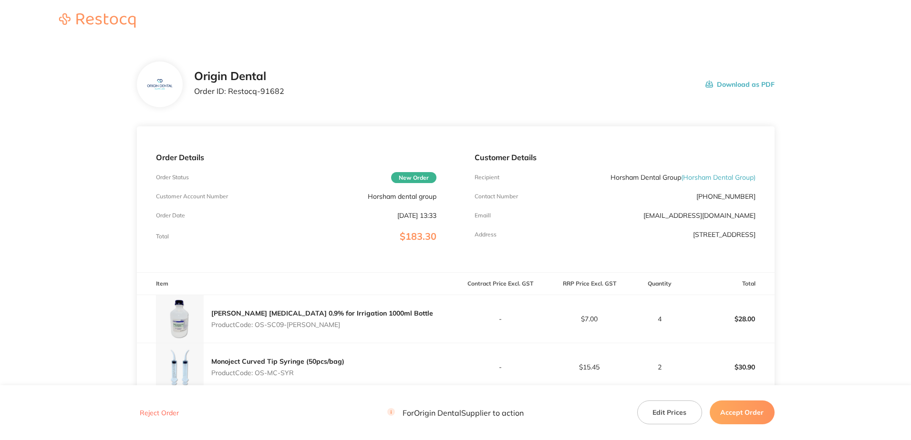  Describe the element at coordinates (740, 84) in the screenshot. I see `button: Download as PDF` at that location.